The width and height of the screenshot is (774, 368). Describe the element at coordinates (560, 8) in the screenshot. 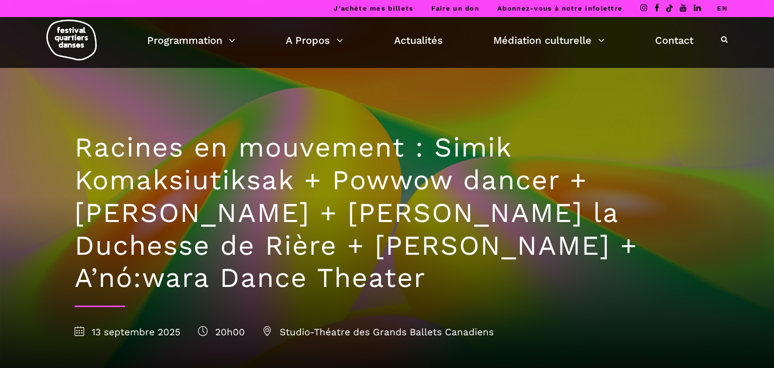

I see `a: Abonnez-vous à notre infolettre` at that location.